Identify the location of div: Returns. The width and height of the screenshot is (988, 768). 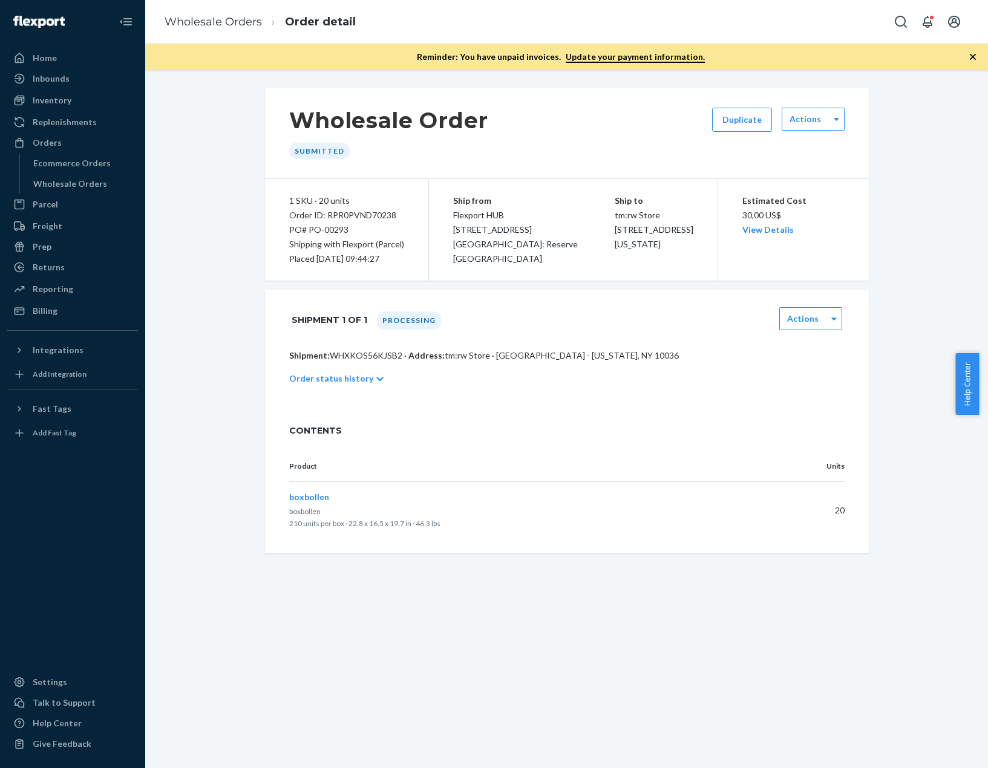
(48, 267).